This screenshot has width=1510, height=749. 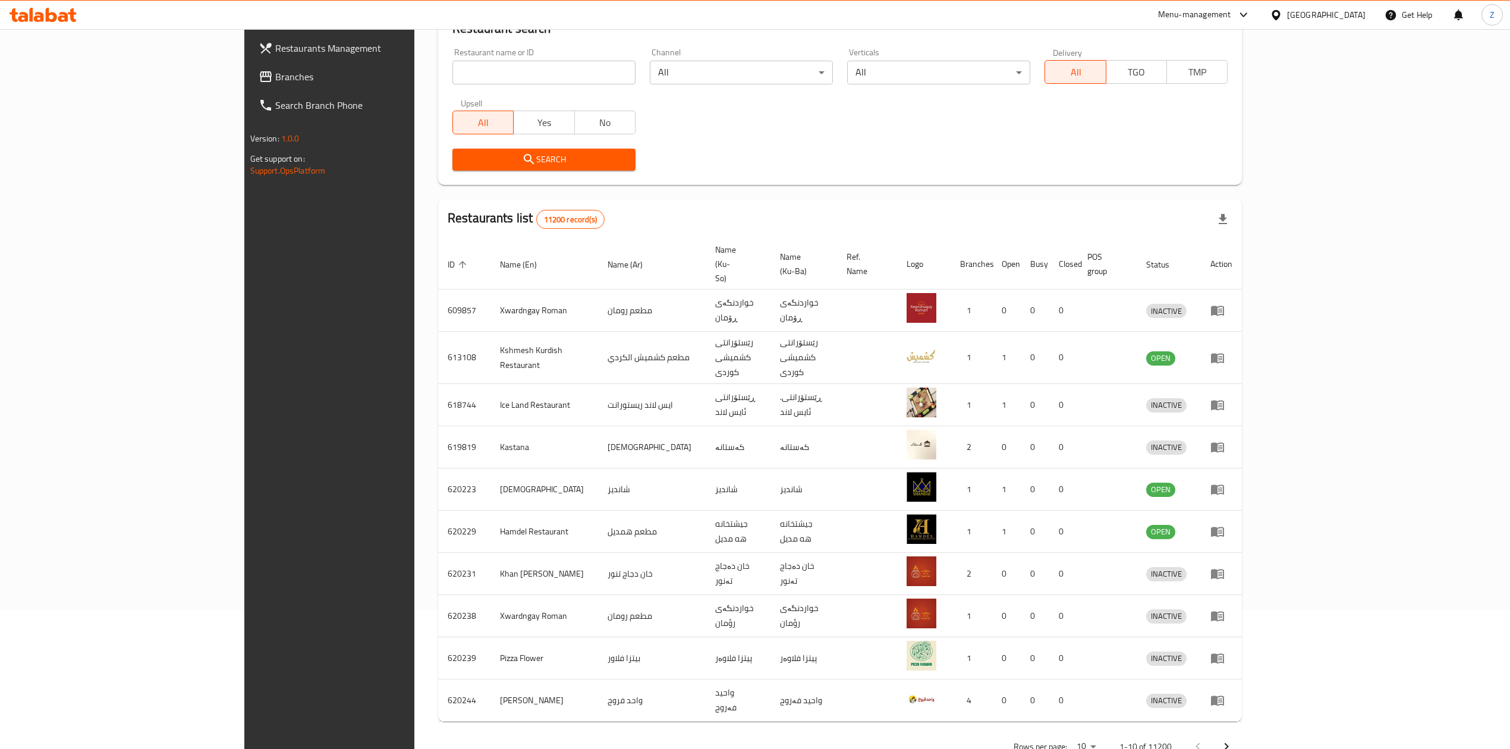 What do you see at coordinates (605, 122) in the screenshot?
I see `span: No` at bounding box center [605, 122].